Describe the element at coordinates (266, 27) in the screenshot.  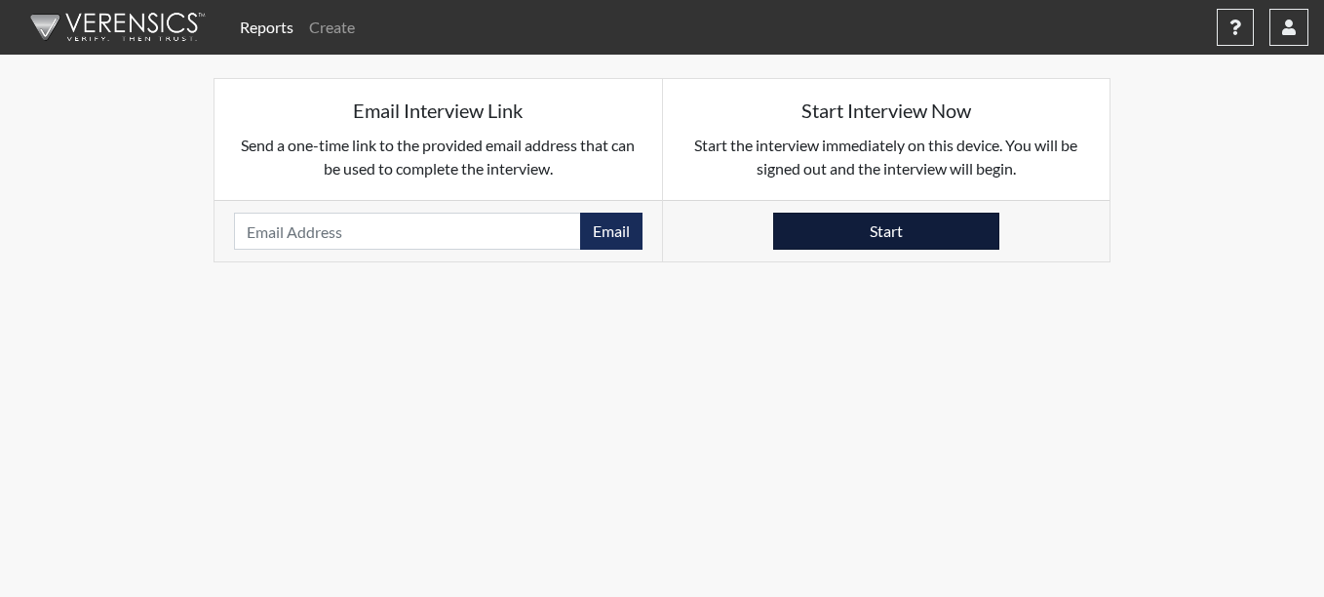
I see `a: Reports` at that location.